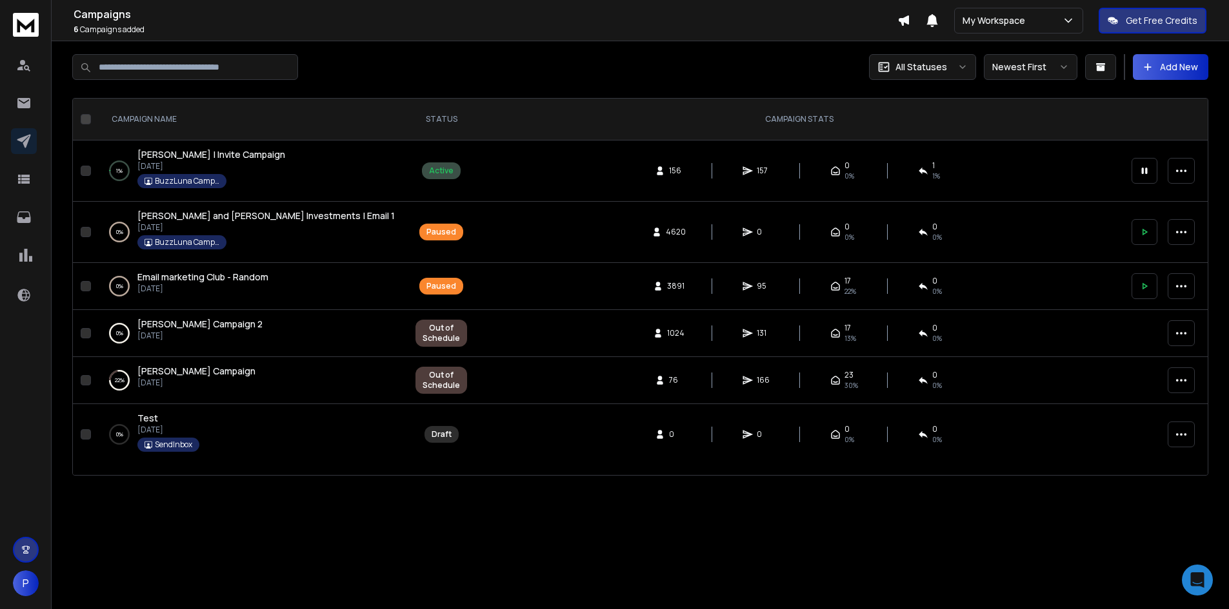  I want to click on button: Add New, so click(1170, 67).